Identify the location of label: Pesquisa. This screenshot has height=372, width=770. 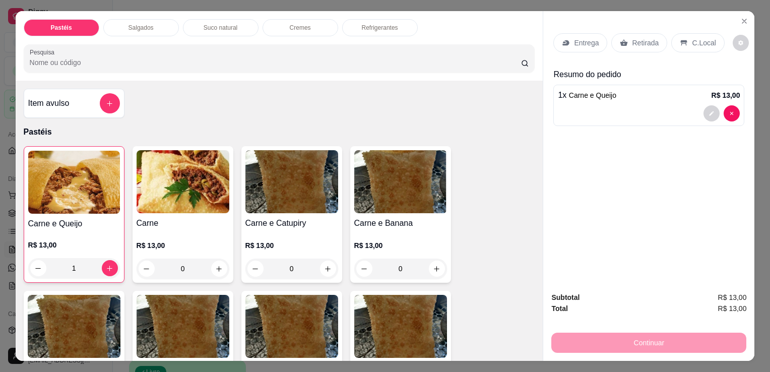
(44, 52).